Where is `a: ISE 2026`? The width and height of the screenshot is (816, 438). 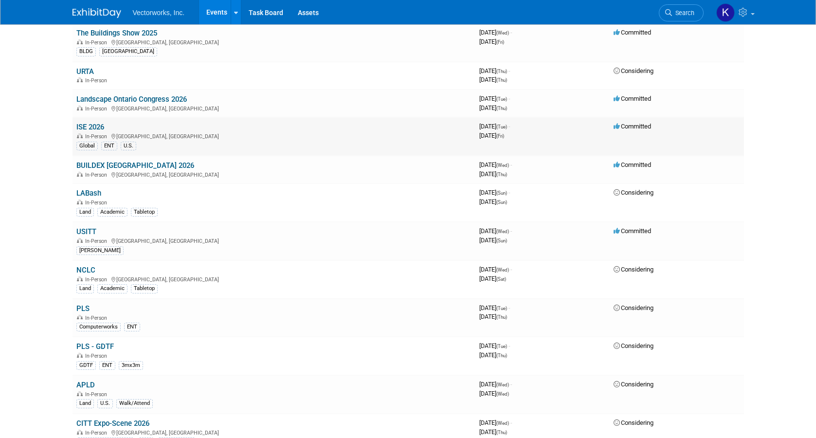
a: ISE 2026 is located at coordinates (90, 127).